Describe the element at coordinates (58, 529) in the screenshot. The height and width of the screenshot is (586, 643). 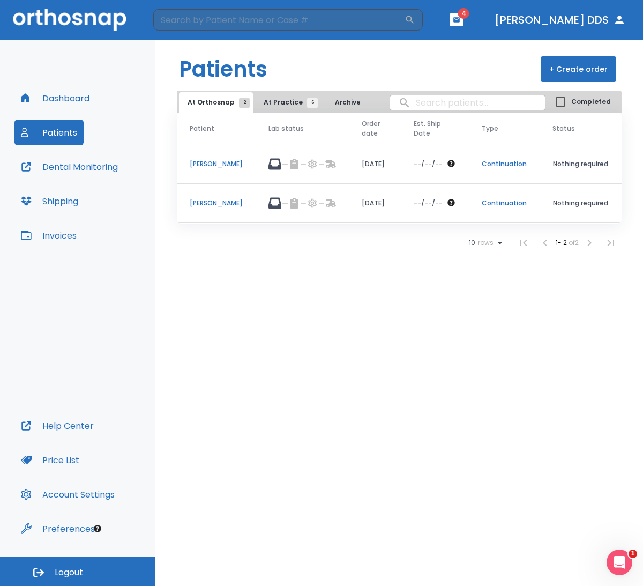
I see `button: Preferences` at that location.